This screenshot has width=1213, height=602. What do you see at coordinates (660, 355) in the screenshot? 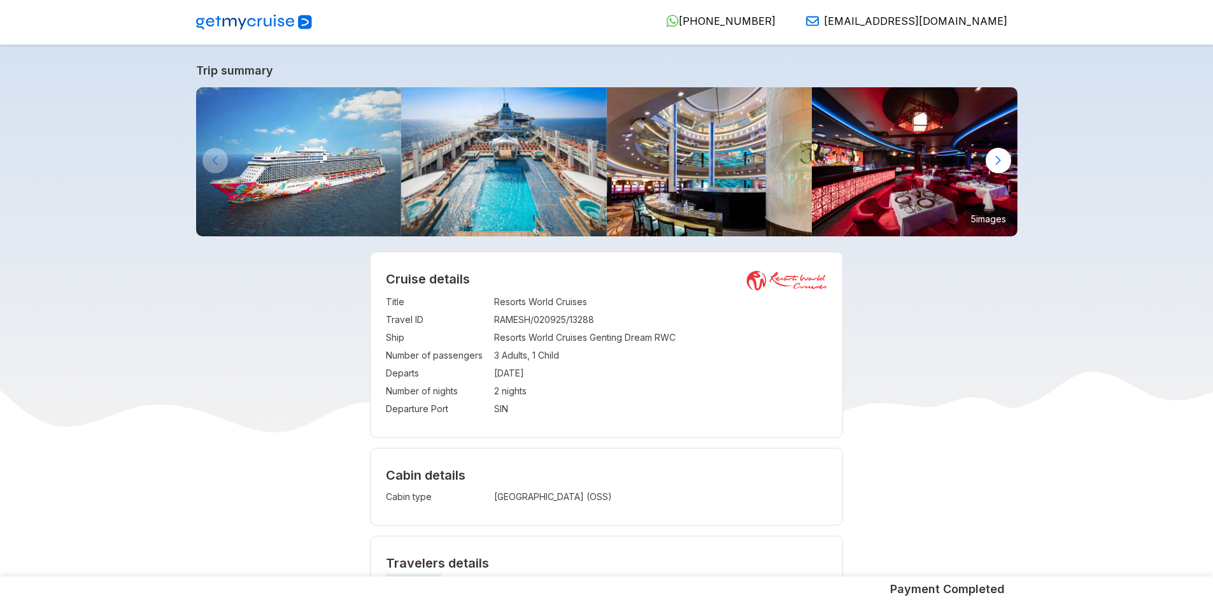
I see `td: 3 Adults, 1 Child` at bounding box center [660, 355].